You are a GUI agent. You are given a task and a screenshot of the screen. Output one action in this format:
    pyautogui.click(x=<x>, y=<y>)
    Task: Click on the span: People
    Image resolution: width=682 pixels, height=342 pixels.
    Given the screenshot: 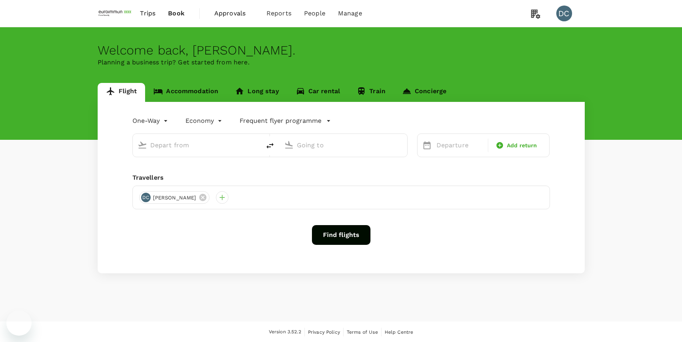 What is the action you would take?
    pyautogui.click(x=315, y=13)
    